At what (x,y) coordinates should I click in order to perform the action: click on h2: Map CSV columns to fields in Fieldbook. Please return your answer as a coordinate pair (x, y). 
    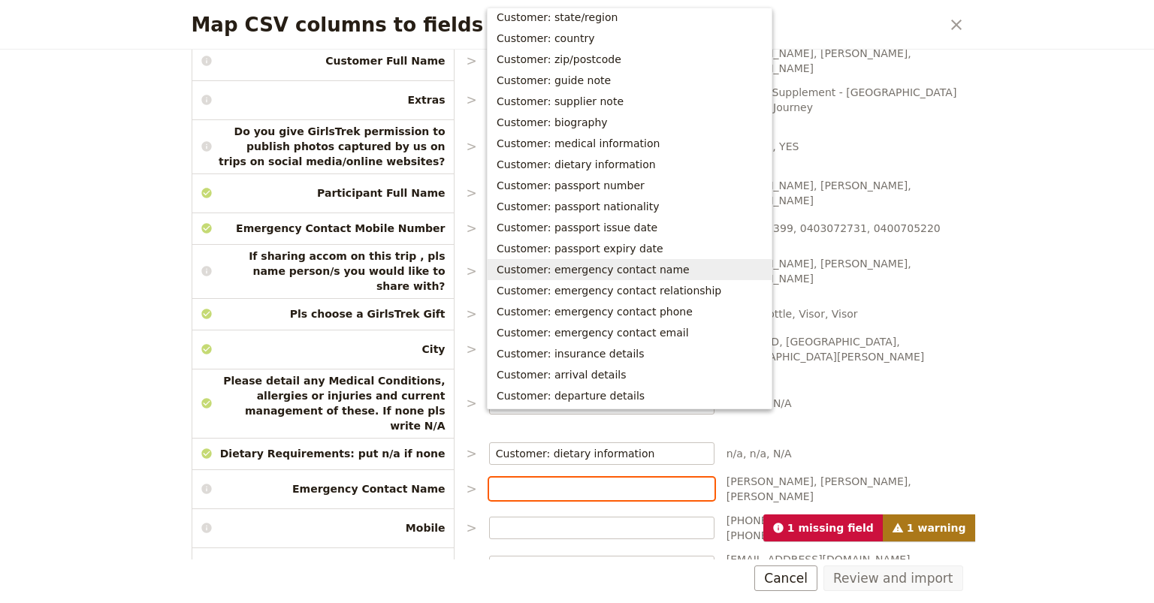
    Looking at the image, I should click on (566, 25).